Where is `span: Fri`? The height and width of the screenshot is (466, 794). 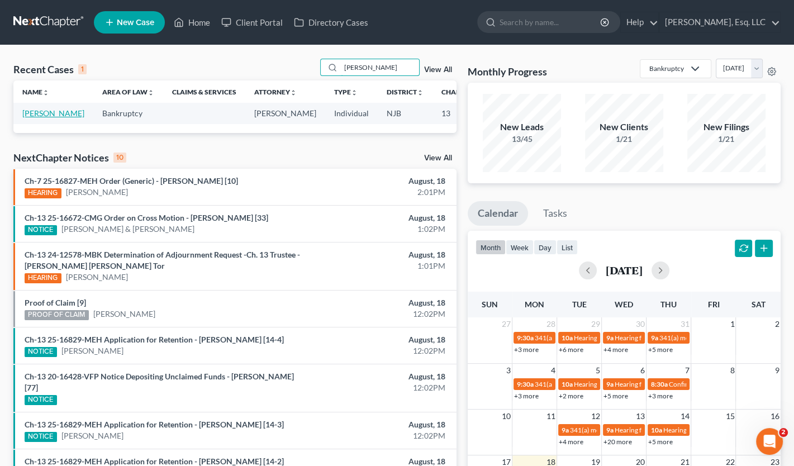 span: Fri is located at coordinates (713, 304).